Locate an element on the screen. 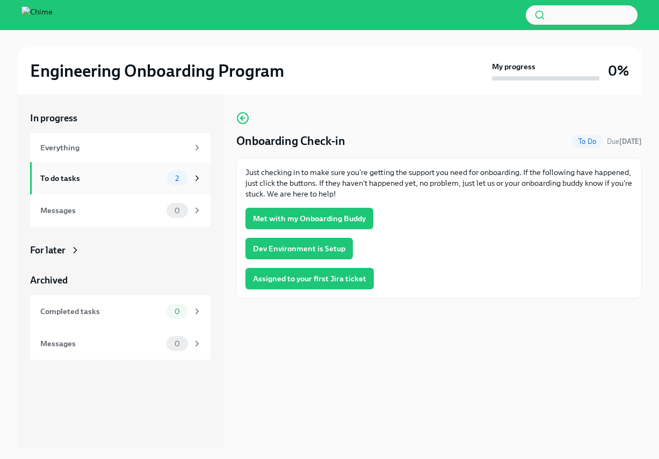 The width and height of the screenshot is (659, 459). div: For later is located at coordinates (48, 250).